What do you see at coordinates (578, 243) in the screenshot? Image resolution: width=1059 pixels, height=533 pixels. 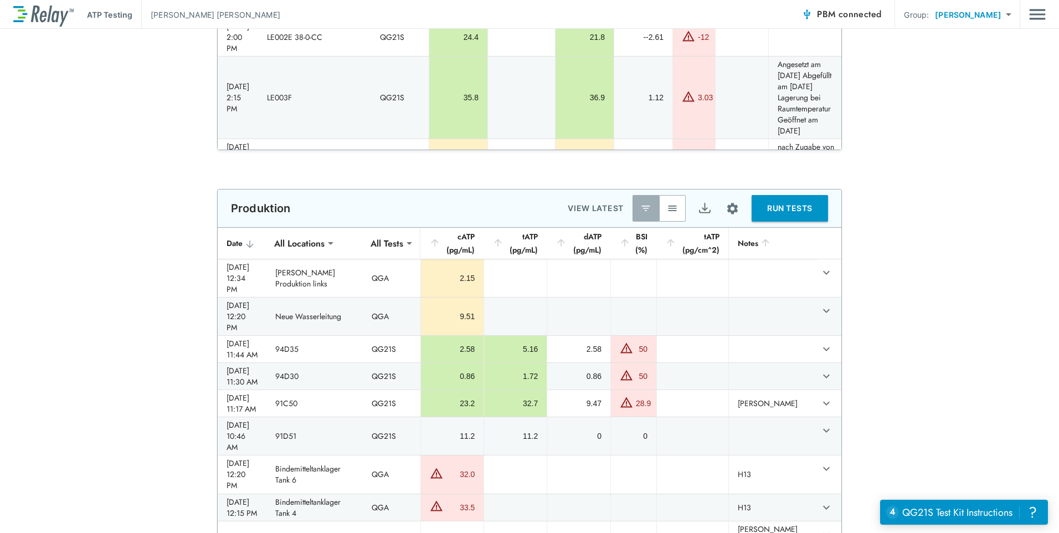 I see `div: dATP (pg/mL)` at bounding box center [578, 243].